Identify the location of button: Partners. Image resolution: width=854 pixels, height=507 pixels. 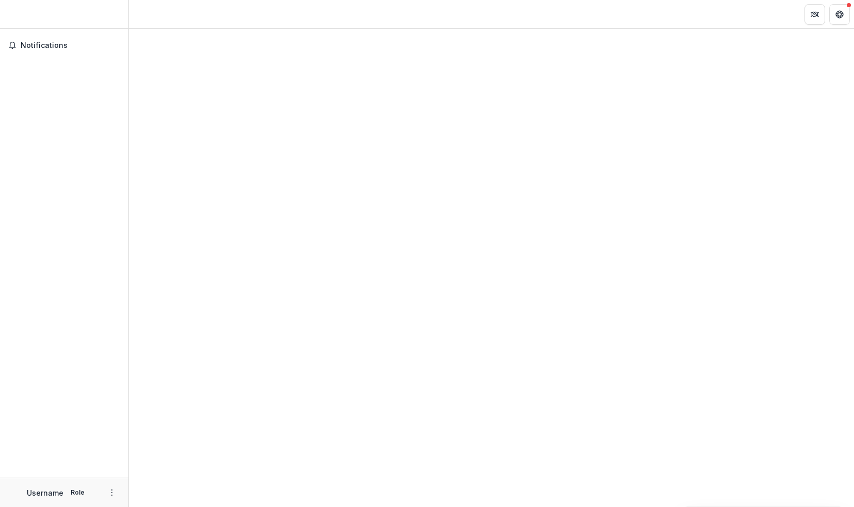
(815, 14).